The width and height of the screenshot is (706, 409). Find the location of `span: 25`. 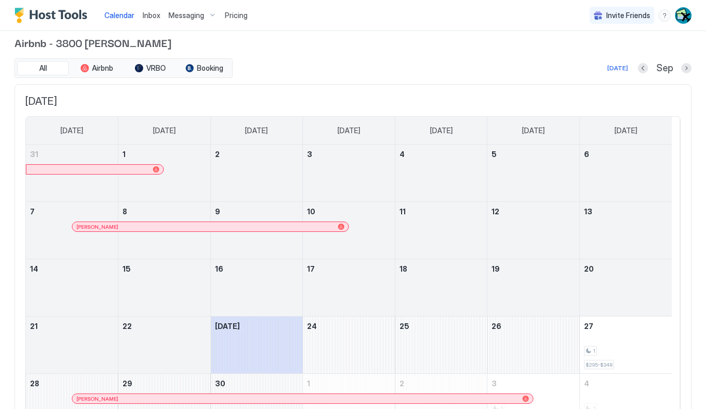

span: 25 is located at coordinates (404, 326).